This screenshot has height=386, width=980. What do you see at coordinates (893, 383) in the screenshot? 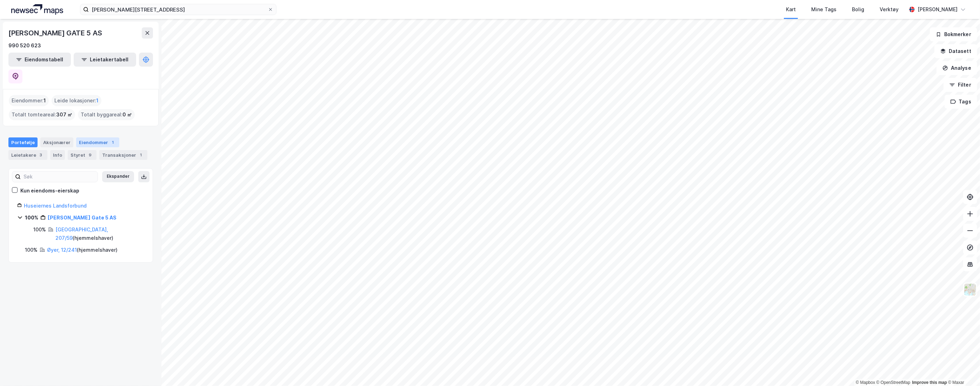
I see `a: OpenStreetMap` at bounding box center [893, 383].